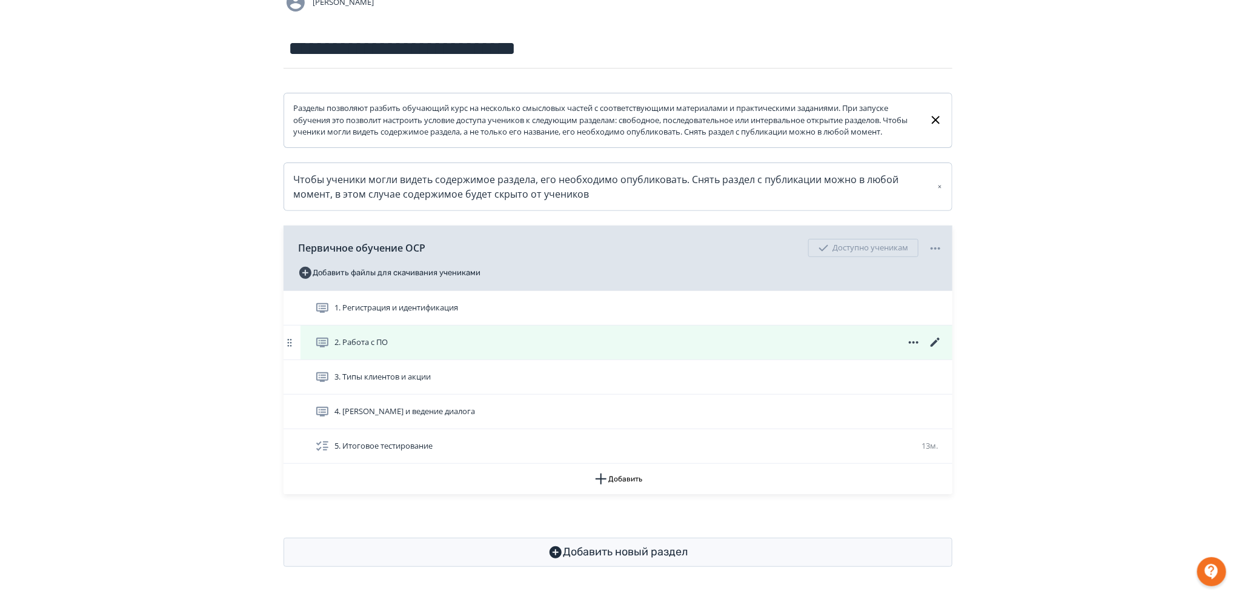 The image size is (1236, 596). Describe the element at coordinates (362, 248) in the screenshot. I see `span: Первичное обучение ОСР` at that location.